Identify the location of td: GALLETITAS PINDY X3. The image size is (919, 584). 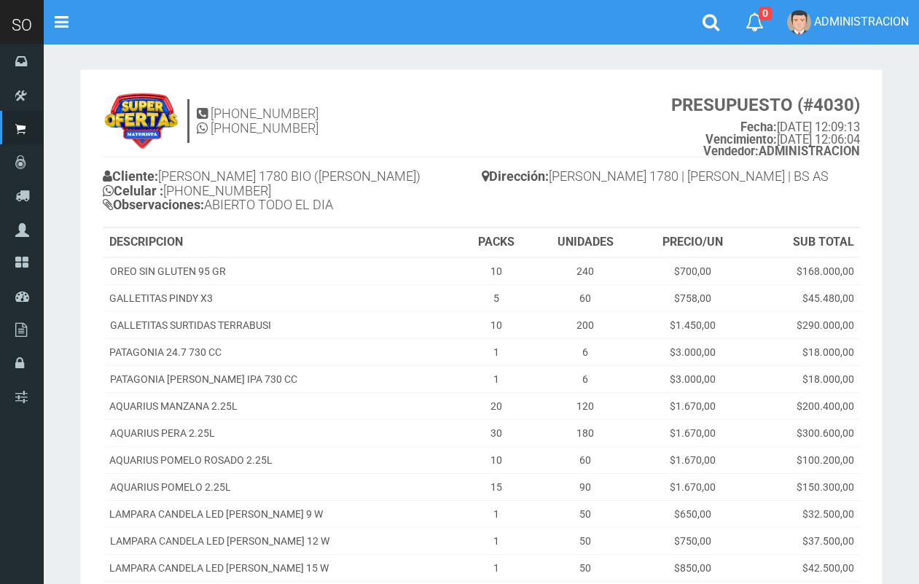
(281, 298).